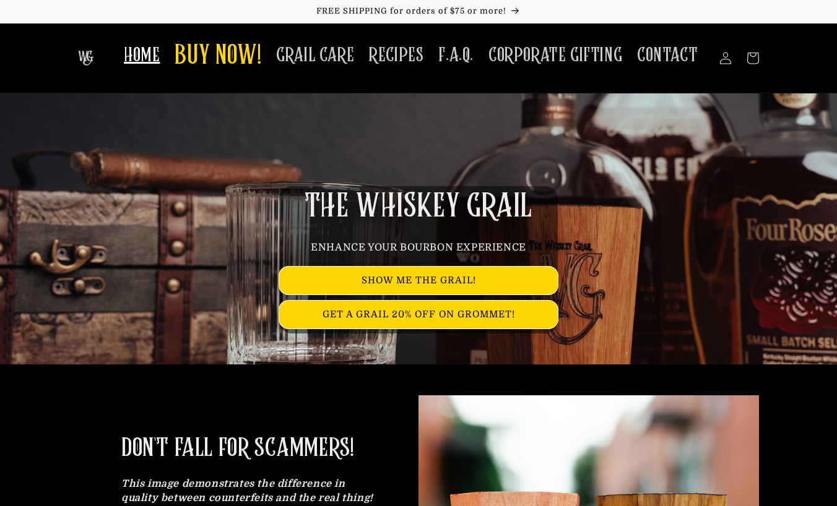 The image size is (837, 506). What do you see at coordinates (142, 55) in the screenshot?
I see `a: HOME` at bounding box center [142, 55].